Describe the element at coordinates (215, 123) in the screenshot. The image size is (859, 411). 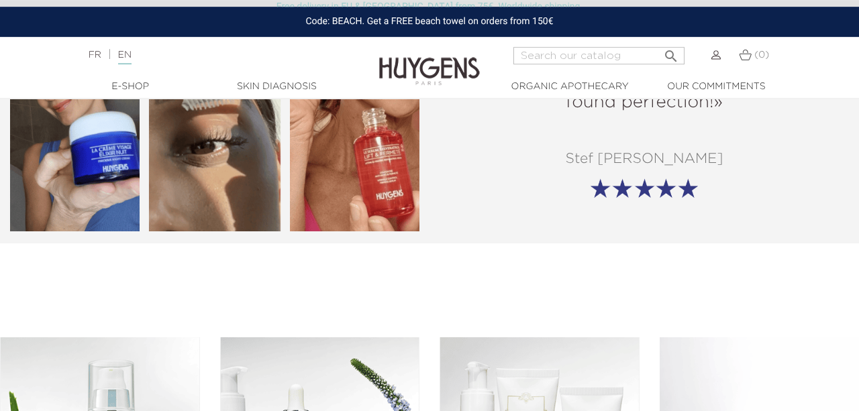
I see `img: testimonial` at that location.